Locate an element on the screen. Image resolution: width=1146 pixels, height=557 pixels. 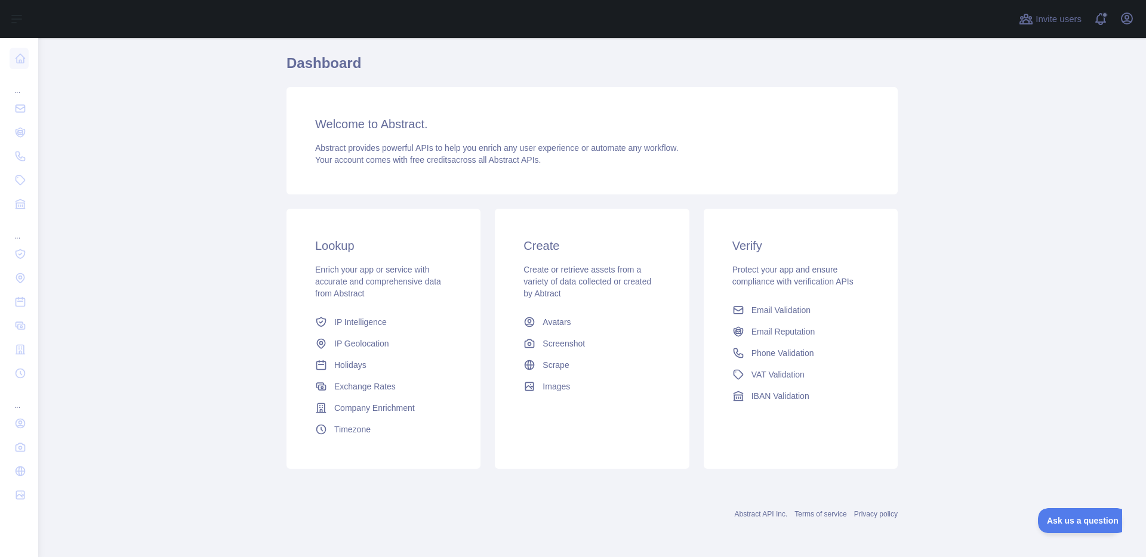
span: IP Intelligence is located at coordinates (360, 322).